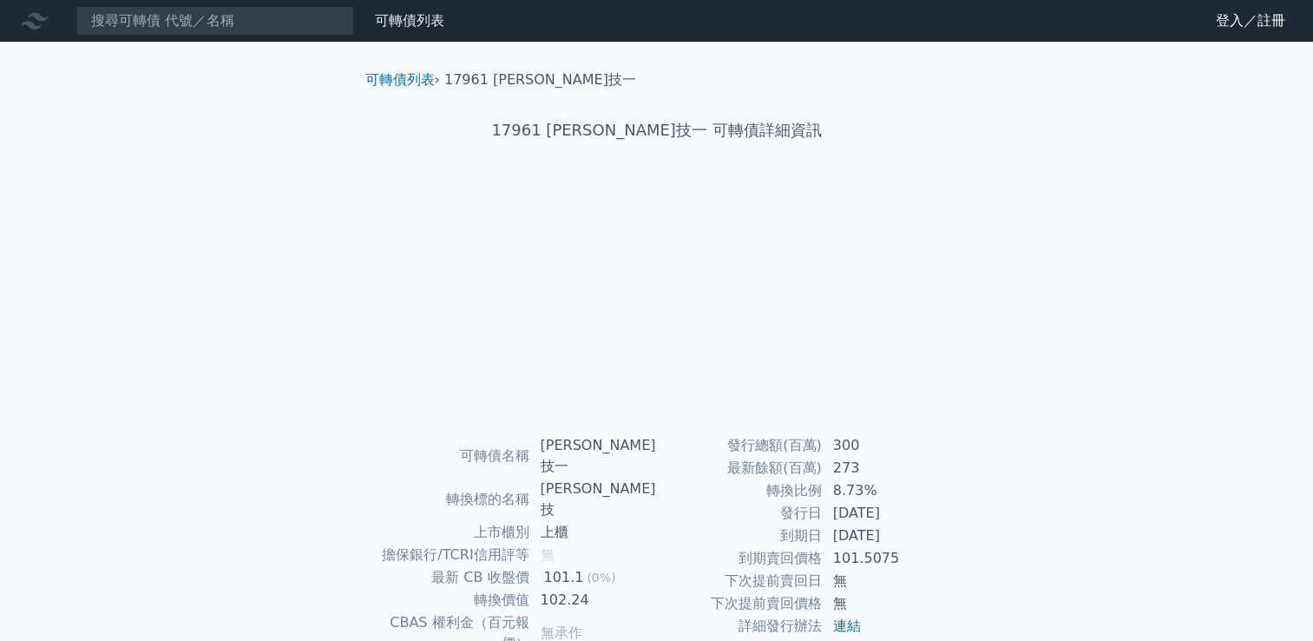 Image resolution: width=1313 pixels, height=641 pixels. I want to click on td: 轉換價值, so click(451, 600).